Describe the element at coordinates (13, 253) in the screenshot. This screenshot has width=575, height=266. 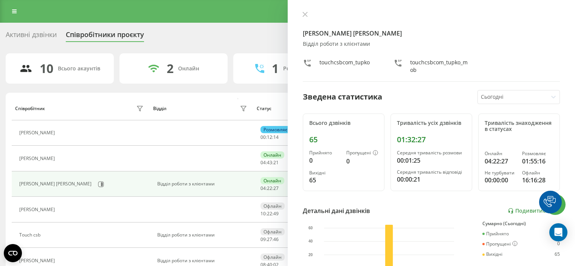
I see `button: Open CMP widget` at that location.